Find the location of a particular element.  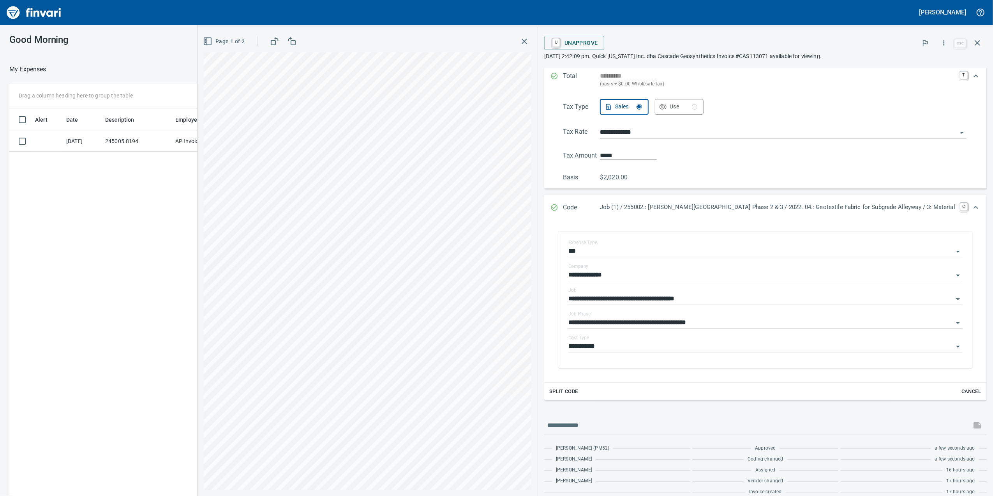

label: Company is located at coordinates (579, 266).